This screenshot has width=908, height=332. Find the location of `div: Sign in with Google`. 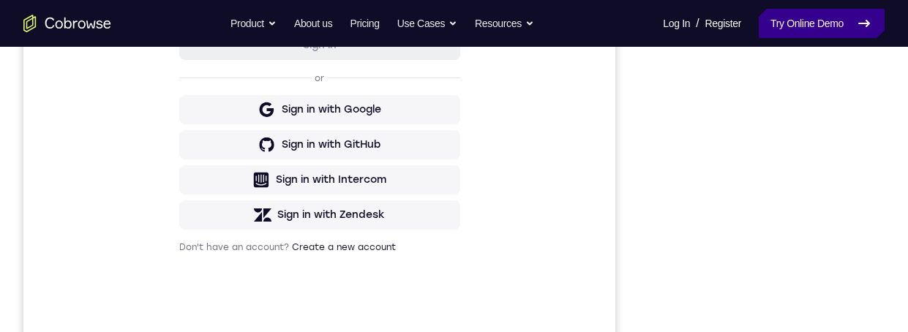

div: Sign in with Google is located at coordinates (308, 247).